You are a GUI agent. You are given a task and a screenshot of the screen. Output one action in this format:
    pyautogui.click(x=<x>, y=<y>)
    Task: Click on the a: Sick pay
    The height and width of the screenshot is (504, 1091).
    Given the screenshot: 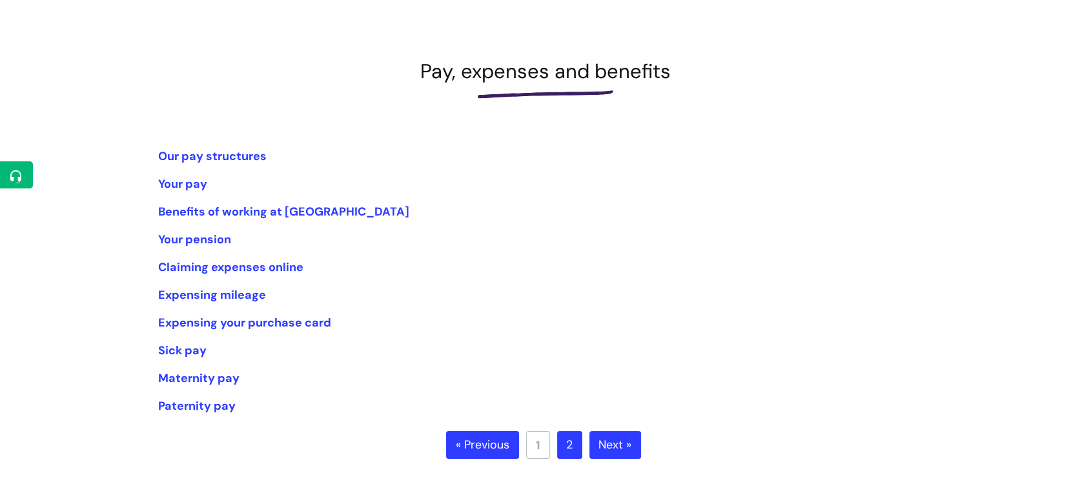 What is the action you would take?
    pyautogui.click(x=182, y=351)
    